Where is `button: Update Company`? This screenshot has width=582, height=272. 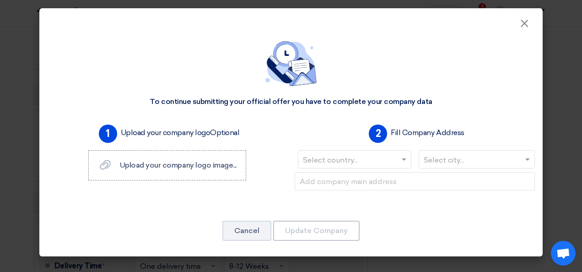
button: Update Company is located at coordinates (316, 231).